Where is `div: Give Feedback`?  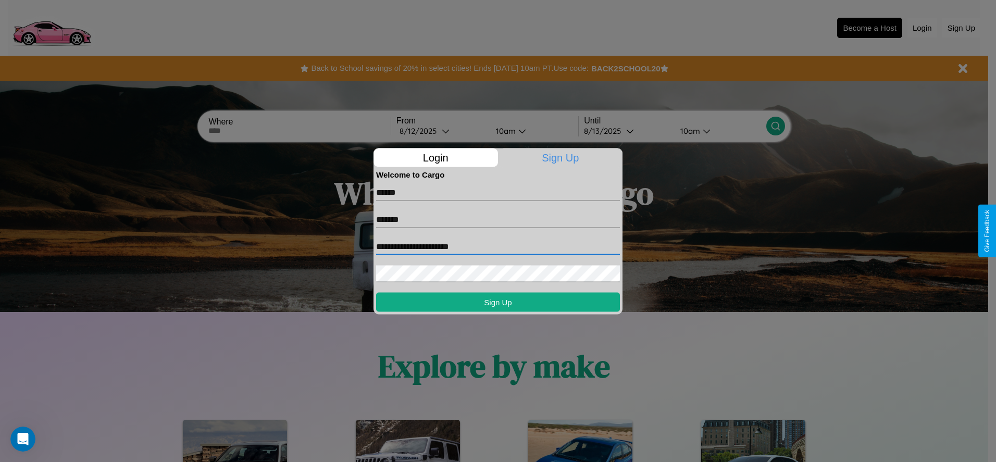
div: Give Feedback is located at coordinates (988, 231).